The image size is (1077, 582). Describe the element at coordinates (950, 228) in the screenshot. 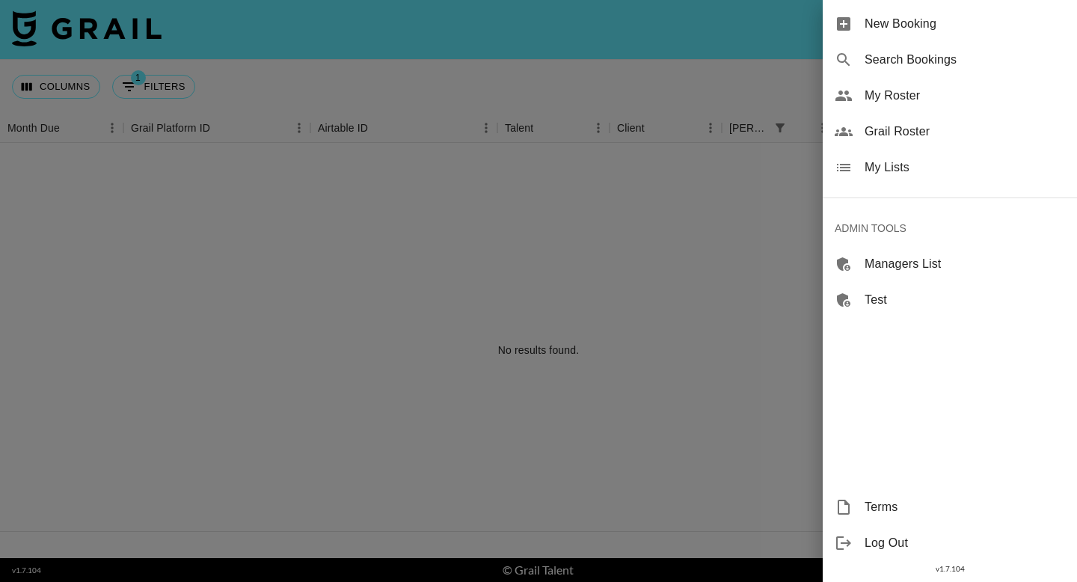

I see `div: ADMIN TOOLS` at that location.